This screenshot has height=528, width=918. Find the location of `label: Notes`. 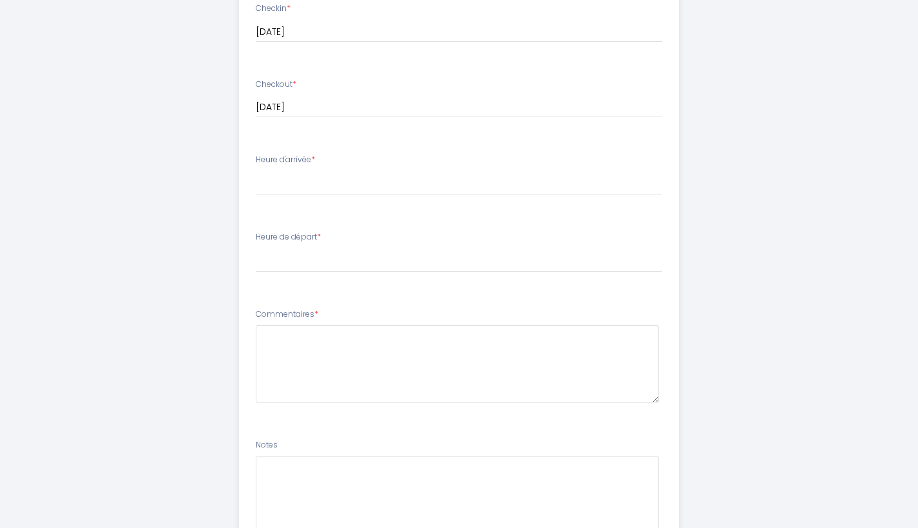

label: Notes is located at coordinates (267, 445).